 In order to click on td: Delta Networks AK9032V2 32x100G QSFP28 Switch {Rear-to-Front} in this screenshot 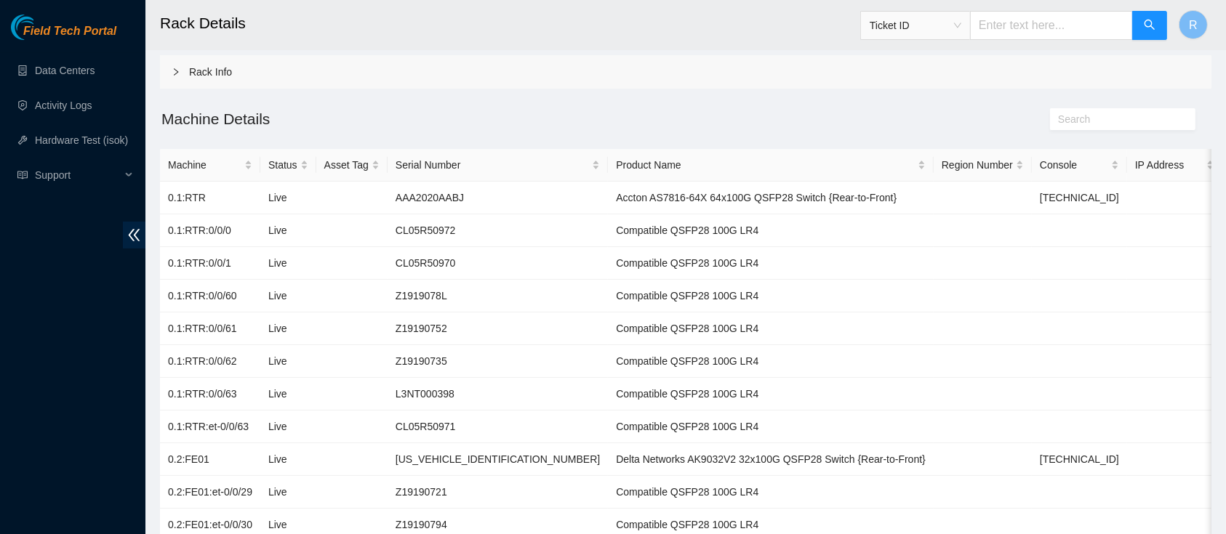, I will do `click(771, 459)`.